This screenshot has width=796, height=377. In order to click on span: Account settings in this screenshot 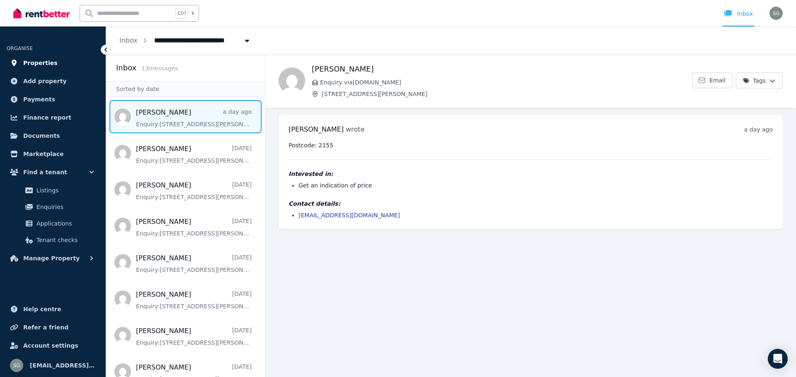, I will do `click(51, 346)`.